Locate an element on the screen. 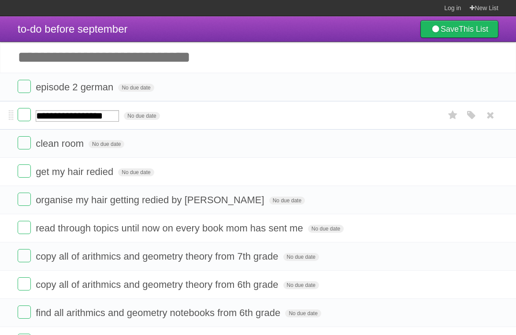 The width and height of the screenshot is (516, 335). label: Star task is located at coordinates (453, 115).